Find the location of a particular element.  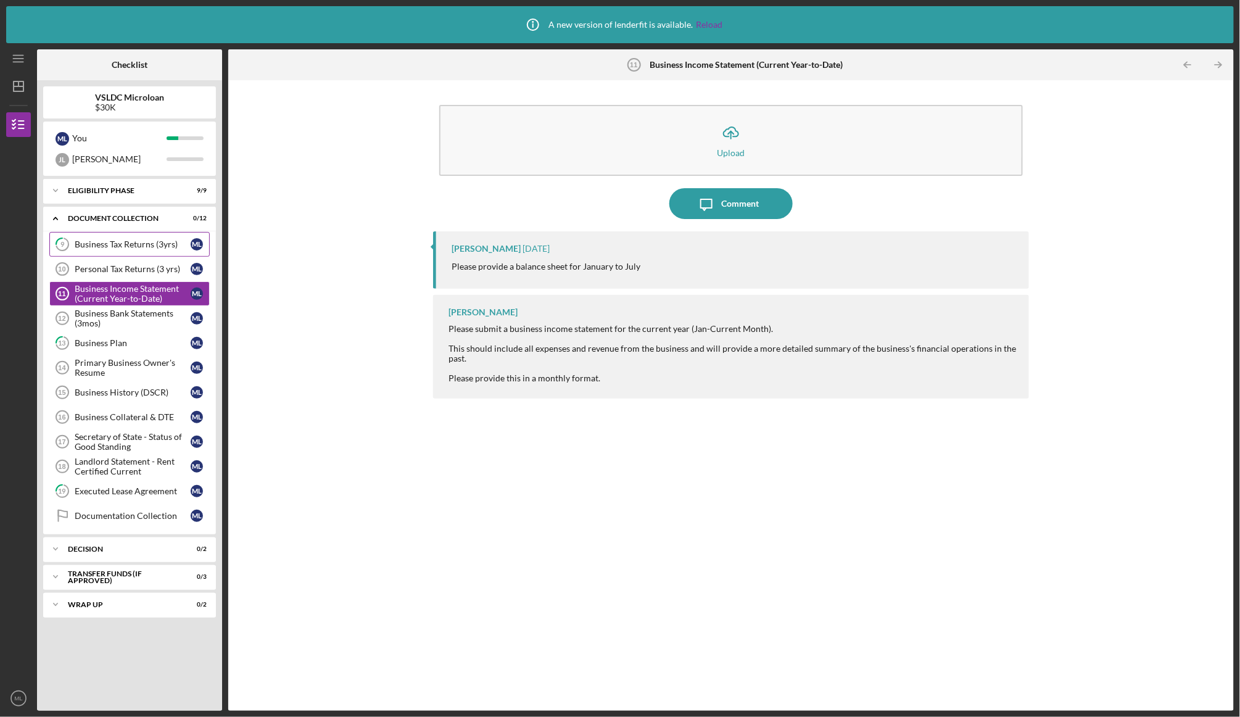

button: Upload is located at coordinates (731, 140).